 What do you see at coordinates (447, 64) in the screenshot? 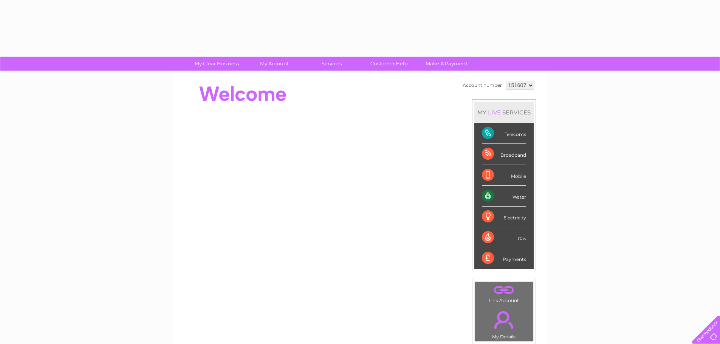
I see `a: Make A Payment` at bounding box center [447, 64].